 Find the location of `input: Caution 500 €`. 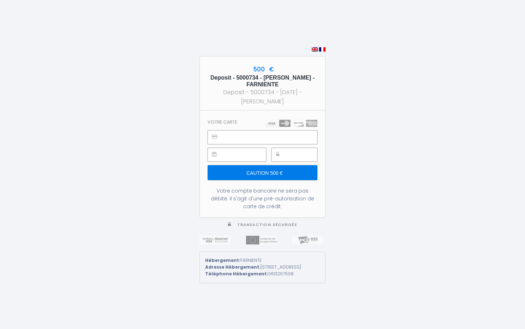

input: Caution 500 € is located at coordinates (262, 172).